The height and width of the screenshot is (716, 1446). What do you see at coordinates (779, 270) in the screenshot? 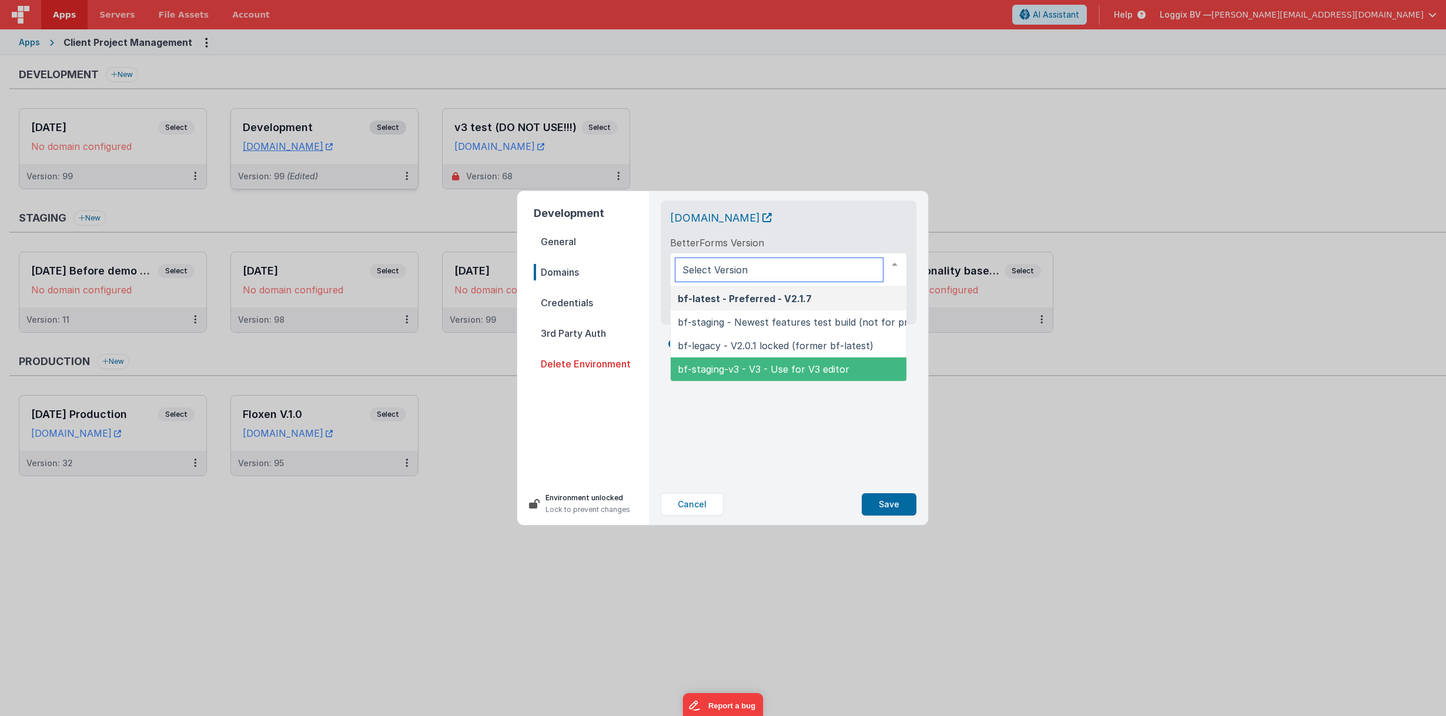
I see `input: Select Version` at bounding box center [779, 270].